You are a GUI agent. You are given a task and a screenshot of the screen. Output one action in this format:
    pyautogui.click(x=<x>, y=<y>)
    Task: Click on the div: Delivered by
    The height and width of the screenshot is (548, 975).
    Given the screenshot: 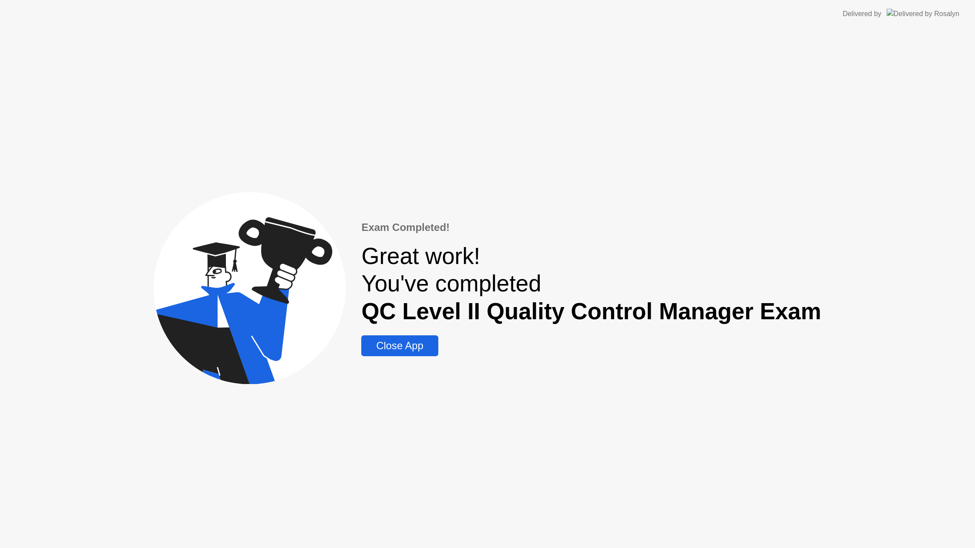 What is the action you would take?
    pyautogui.click(x=862, y=14)
    